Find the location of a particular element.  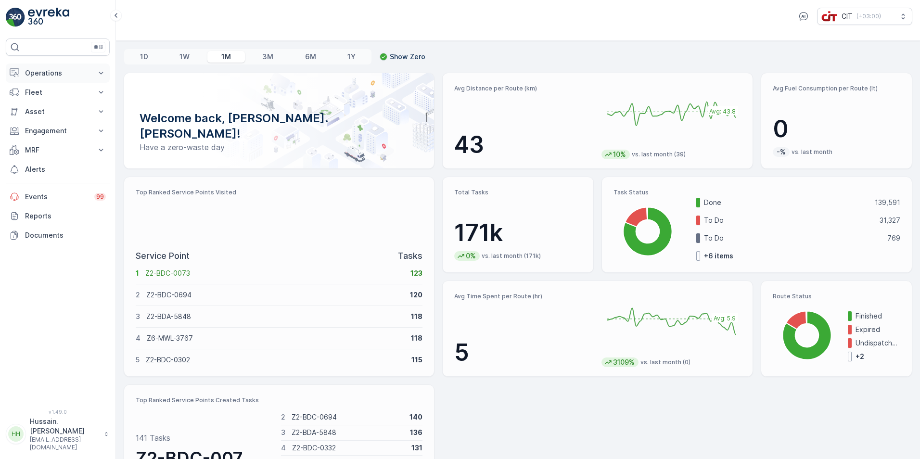

p: + 6 items is located at coordinates (718, 256).